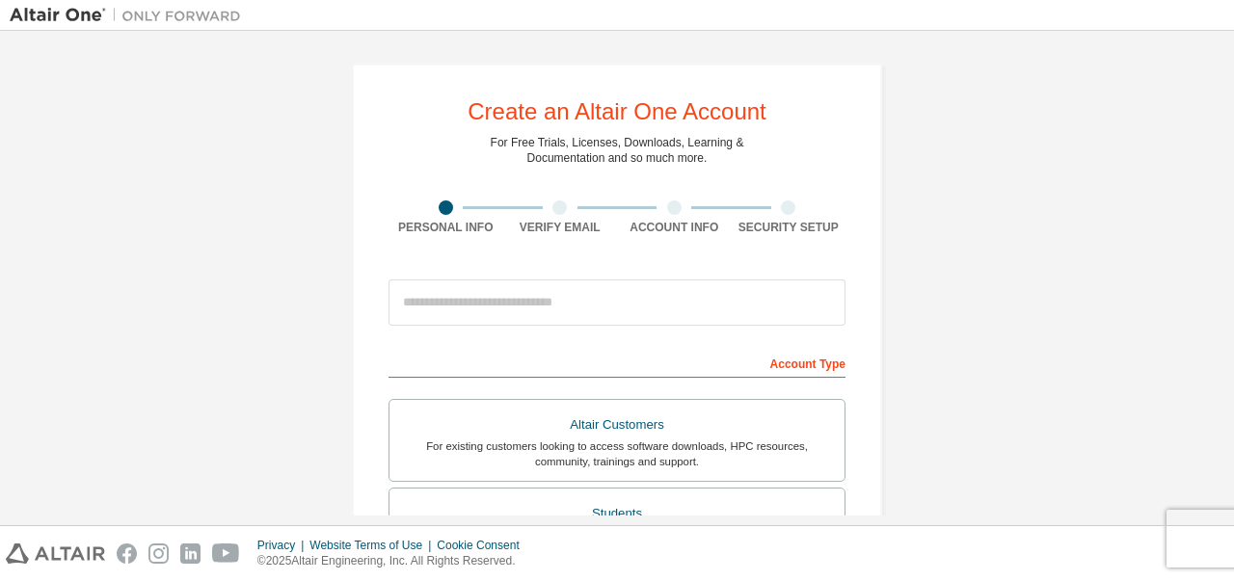 This screenshot has width=1234, height=581. Describe the element at coordinates (190, 553) in the screenshot. I see `img: linkedin.svg` at that location.